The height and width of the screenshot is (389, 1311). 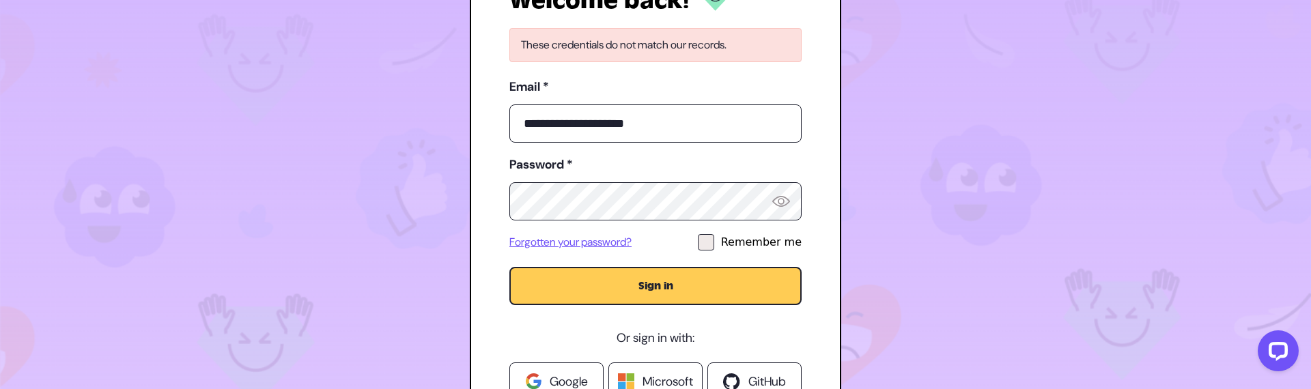 What do you see at coordinates (655, 45) in the screenshot?
I see `p: These credentials do not match our records.` at bounding box center [655, 45].